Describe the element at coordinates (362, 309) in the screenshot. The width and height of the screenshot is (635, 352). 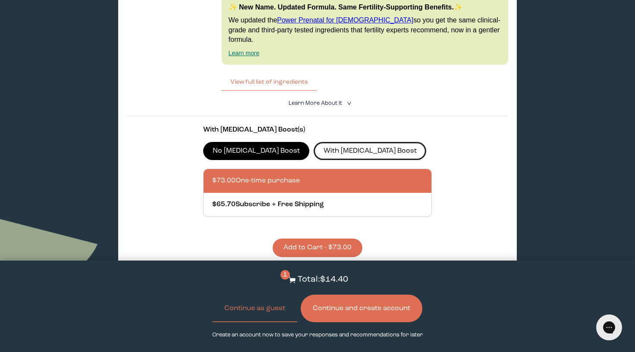
I see `button: Continue and create account` at that location.